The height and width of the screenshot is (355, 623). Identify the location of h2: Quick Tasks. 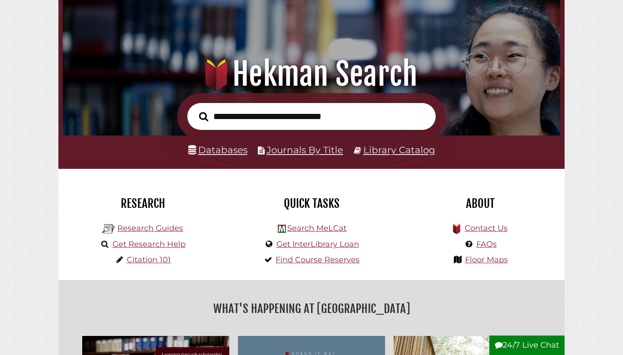
(312, 203).